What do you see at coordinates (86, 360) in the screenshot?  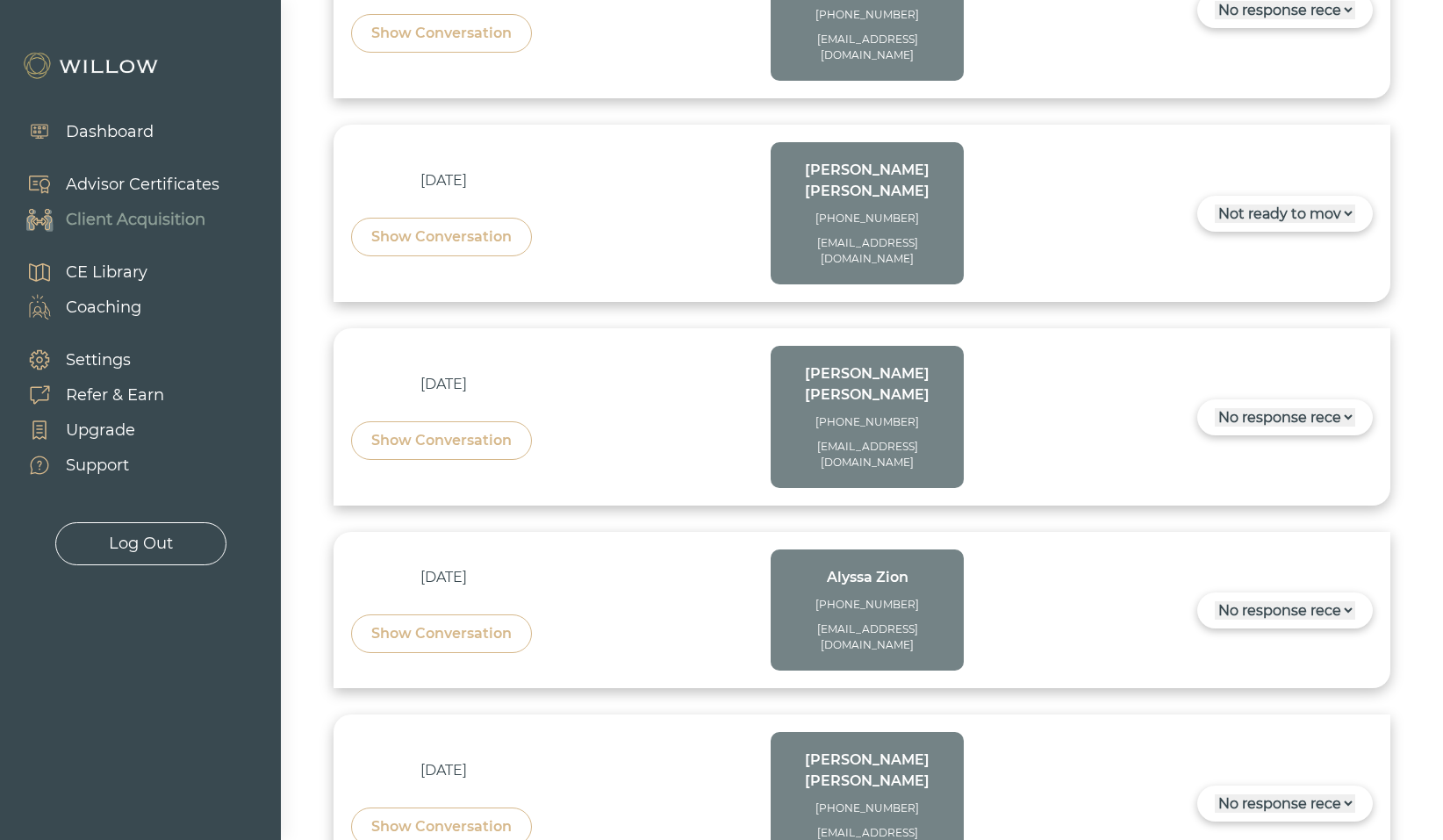 I see `a: Settings` at bounding box center [86, 360].